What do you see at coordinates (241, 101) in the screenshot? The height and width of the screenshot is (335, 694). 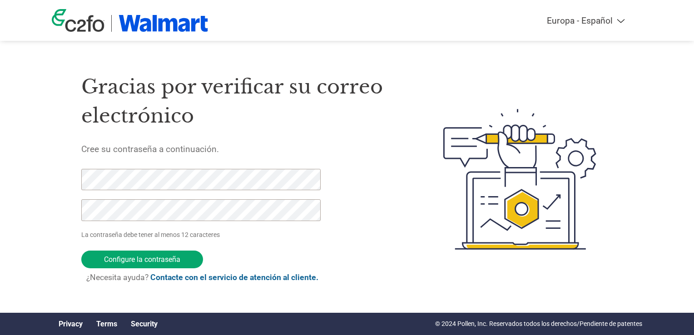 I see `h1: Gracias por verificar su correo electrónico` at bounding box center [241, 101].